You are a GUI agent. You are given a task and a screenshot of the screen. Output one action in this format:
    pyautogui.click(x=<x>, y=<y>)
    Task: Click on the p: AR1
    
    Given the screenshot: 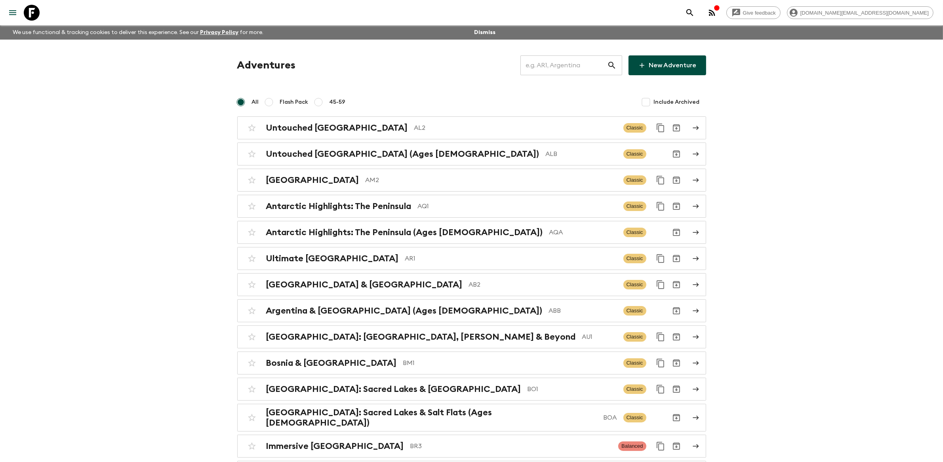 What is the action you would take?
    pyautogui.click(x=511, y=259)
    